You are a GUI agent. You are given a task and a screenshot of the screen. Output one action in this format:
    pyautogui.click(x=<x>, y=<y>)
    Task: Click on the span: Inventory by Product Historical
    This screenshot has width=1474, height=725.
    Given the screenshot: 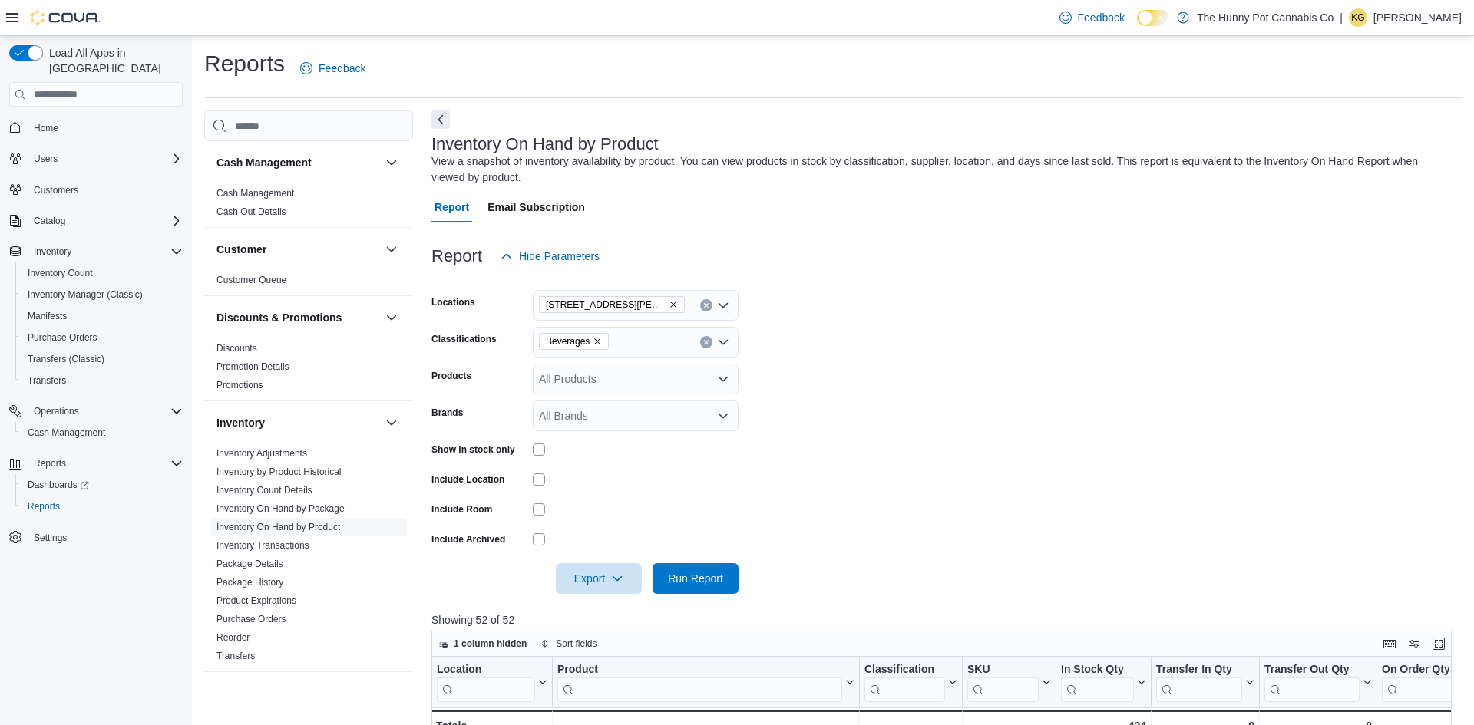 What is the action you would take?
    pyautogui.click(x=279, y=472)
    